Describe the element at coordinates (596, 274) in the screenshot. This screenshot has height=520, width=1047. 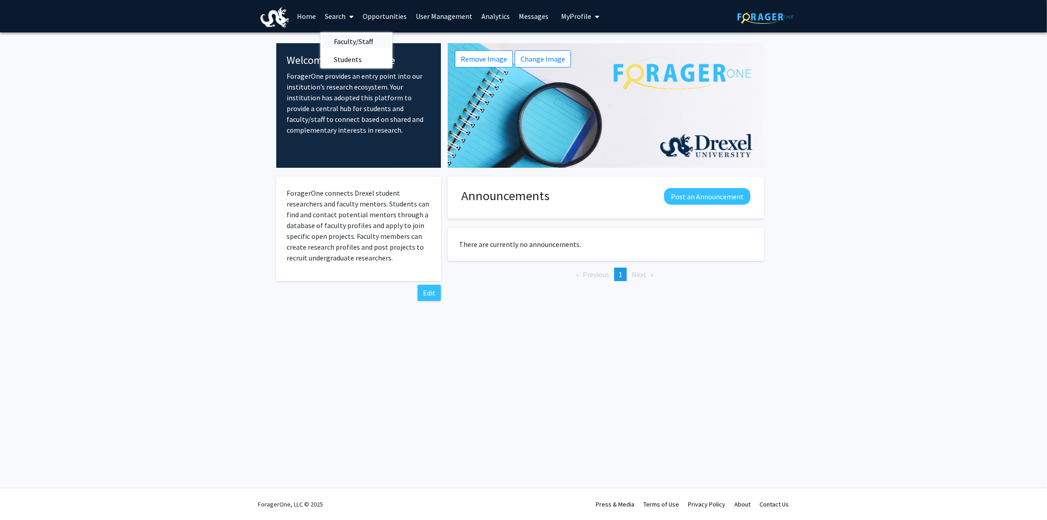
I see `span: Previous` at that location.